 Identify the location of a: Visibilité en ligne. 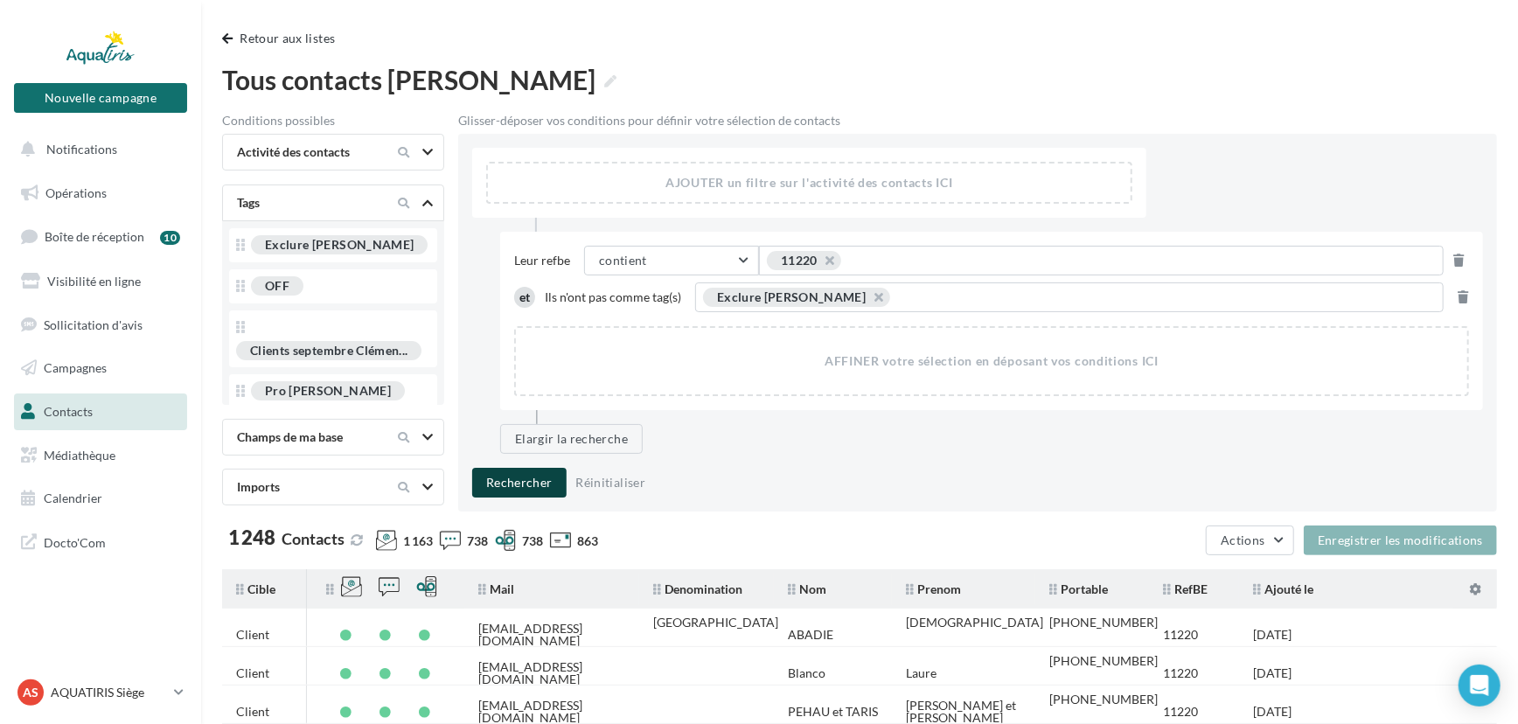
(101, 282).